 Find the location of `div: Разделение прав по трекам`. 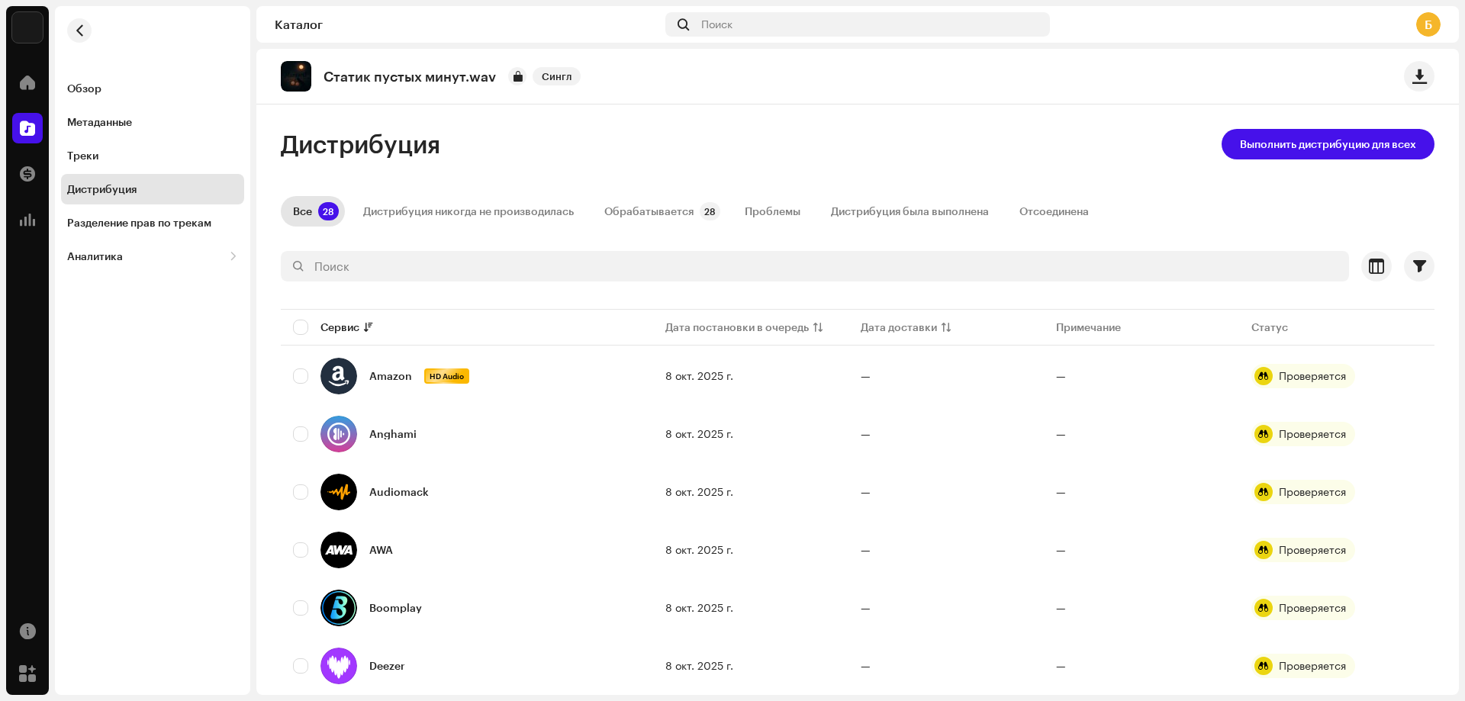

div: Разделение прав по трекам is located at coordinates (139, 223).